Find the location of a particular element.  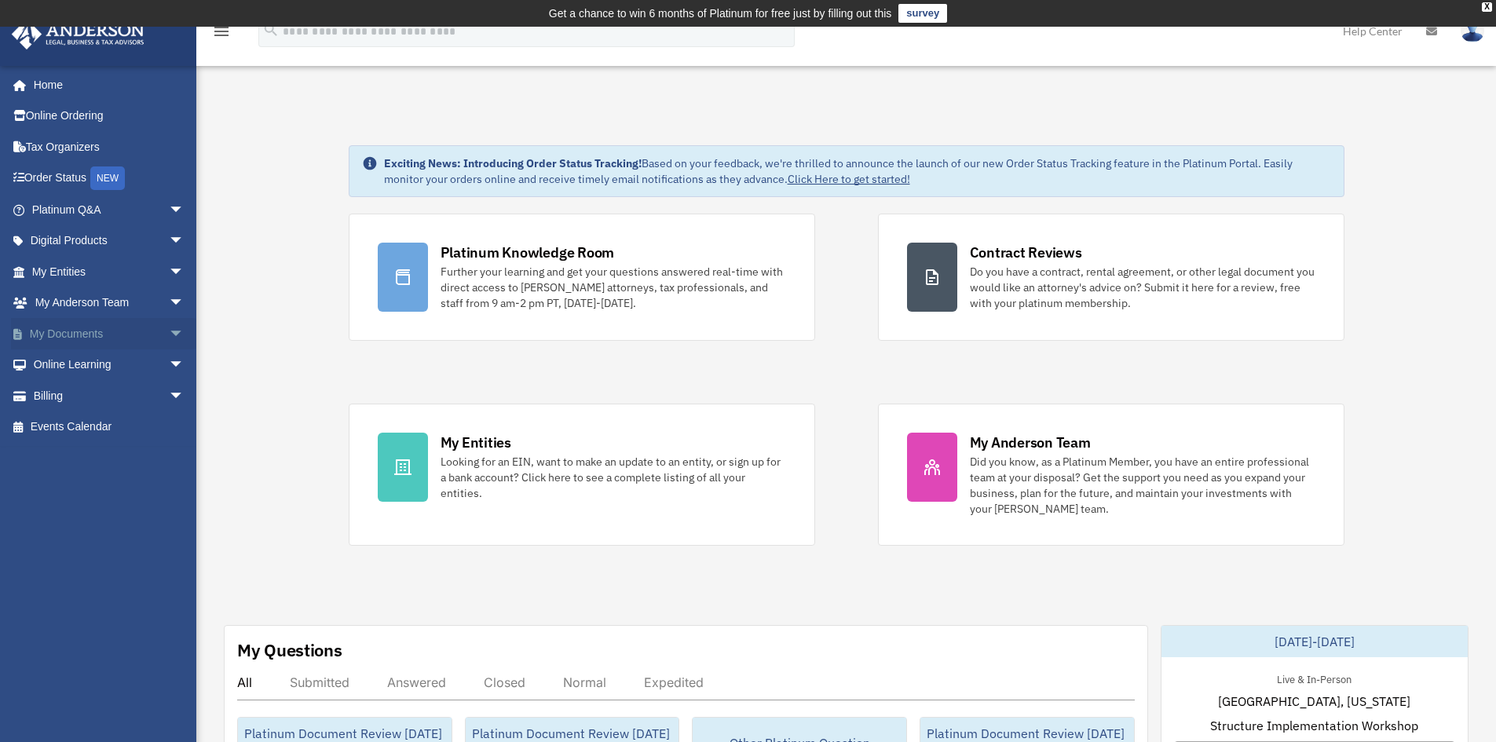

div: Based on your feedback, we're thrilled to announce the launch of our new Order Status Tracking fe... is located at coordinates (857, 171).